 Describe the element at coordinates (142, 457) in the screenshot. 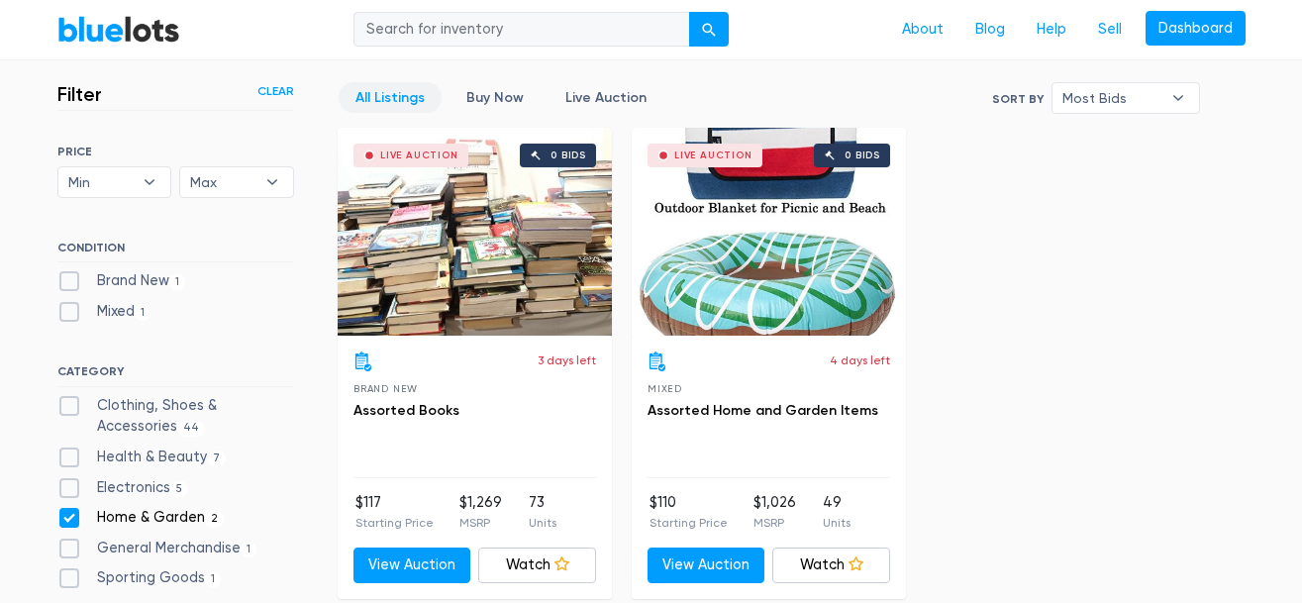

I see `label: Health & Beauty` at that location.